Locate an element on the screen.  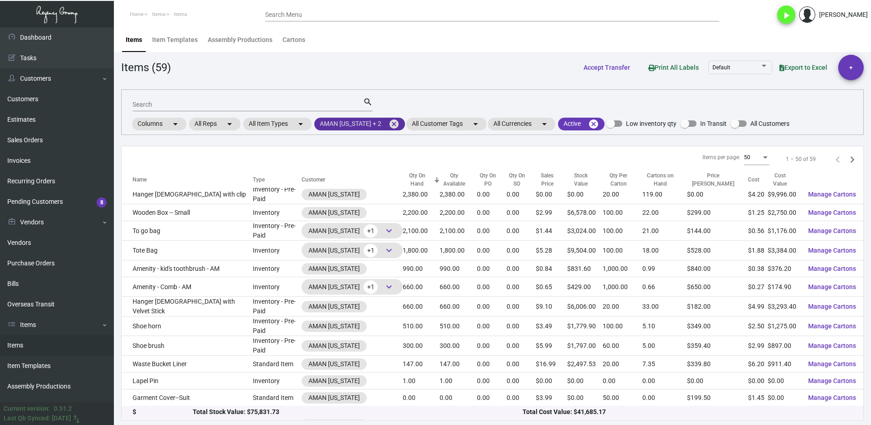
div: Qty On Hand is located at coordinates (421, 180).